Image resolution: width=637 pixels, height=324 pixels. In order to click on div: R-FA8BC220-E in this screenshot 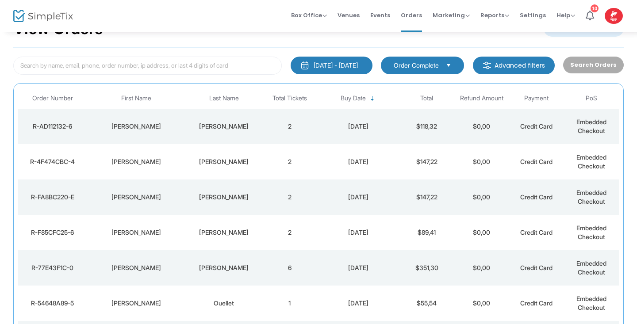, I will do `click(52, 197)`.